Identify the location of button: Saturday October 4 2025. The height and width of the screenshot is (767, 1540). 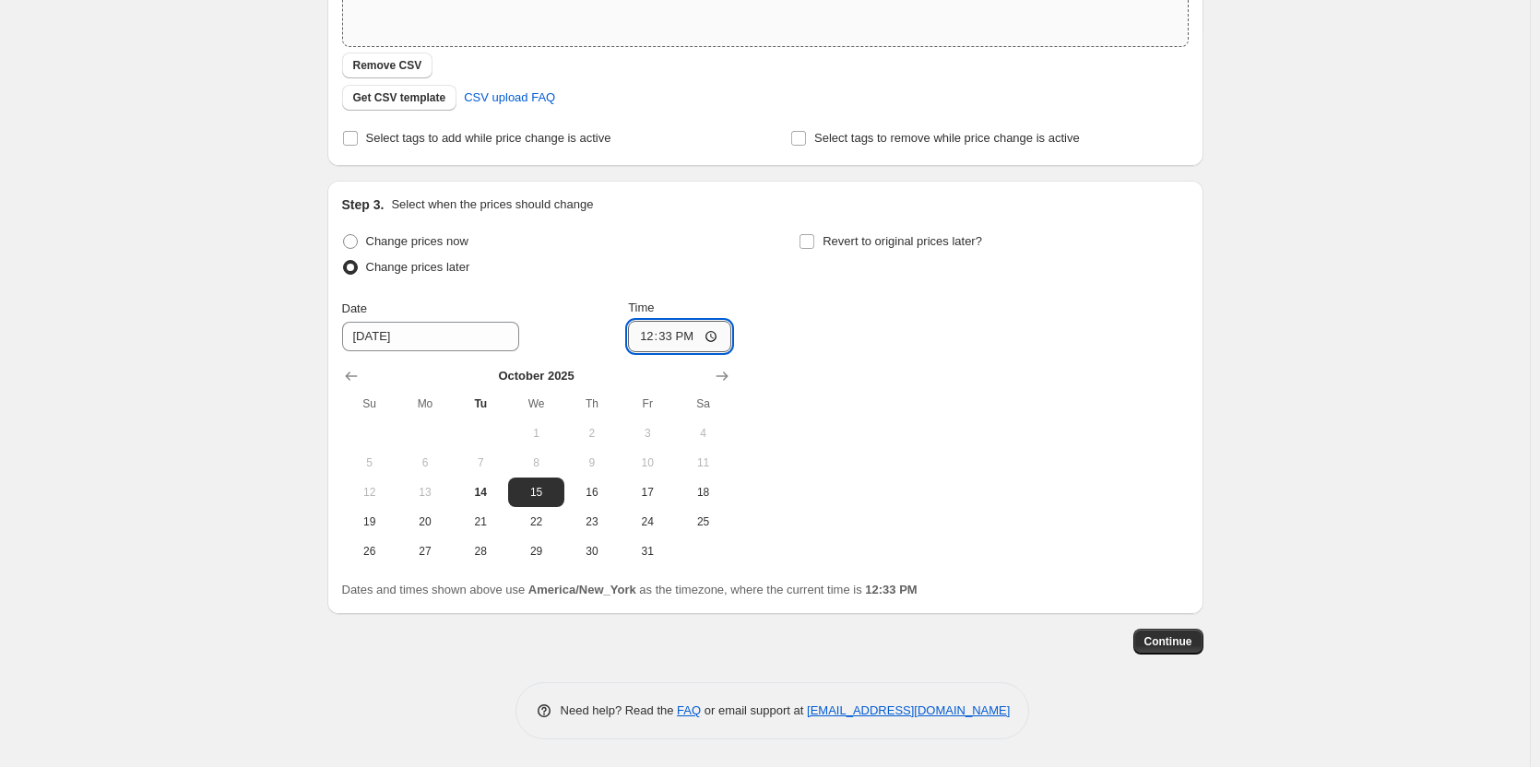
(703, 433).